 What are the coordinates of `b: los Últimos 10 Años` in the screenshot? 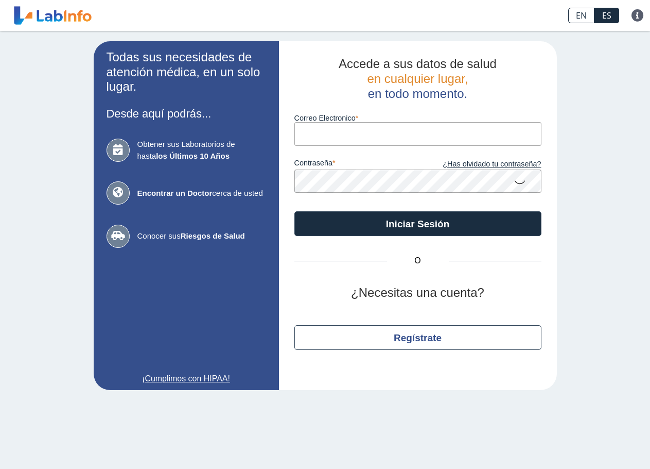 It's located at (193, 156).